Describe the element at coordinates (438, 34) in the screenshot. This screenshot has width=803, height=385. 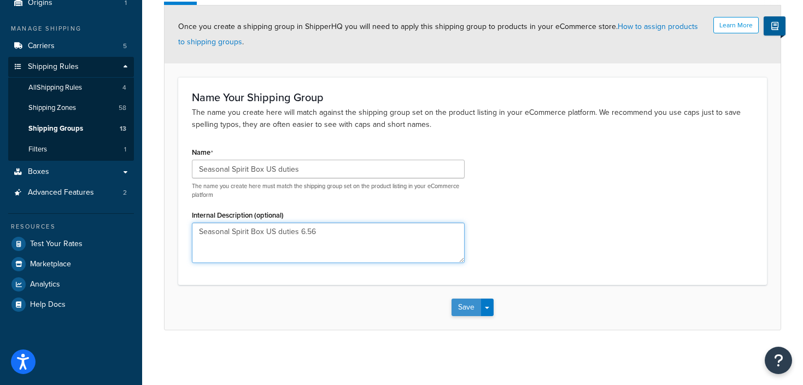
I see `span: Once you create a shipping group in ShipperHQ you will need to apply this shipping group to produ...` at that location.